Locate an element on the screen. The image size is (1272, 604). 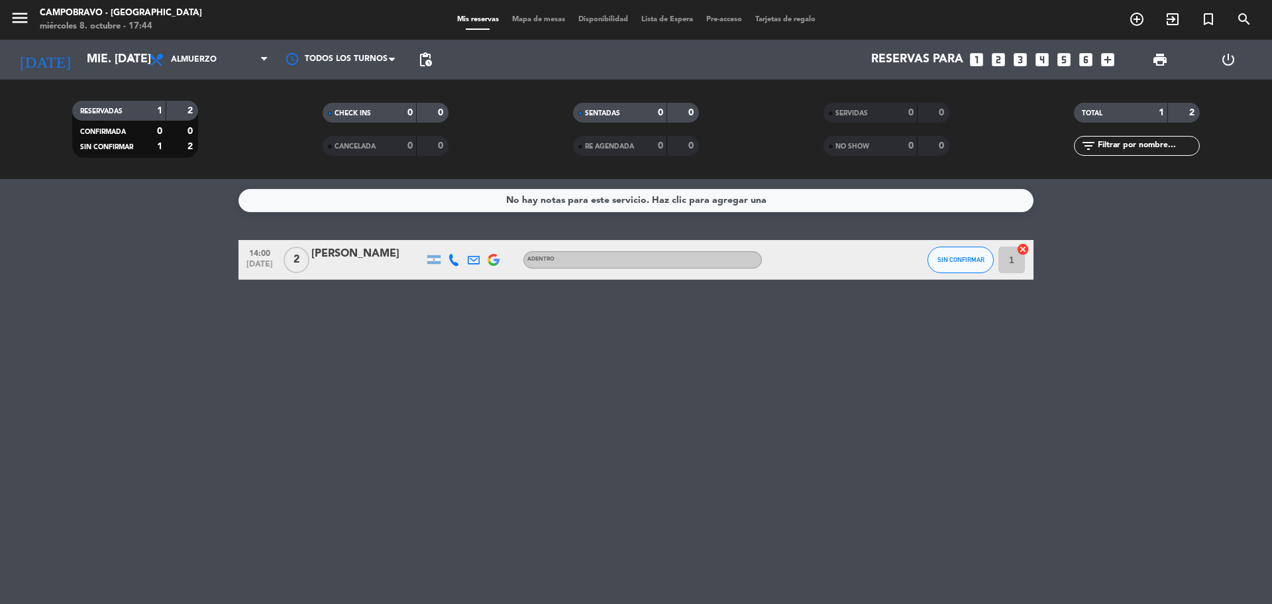
button: SIN CONFIRMAR is located at coordinates (961, 260).